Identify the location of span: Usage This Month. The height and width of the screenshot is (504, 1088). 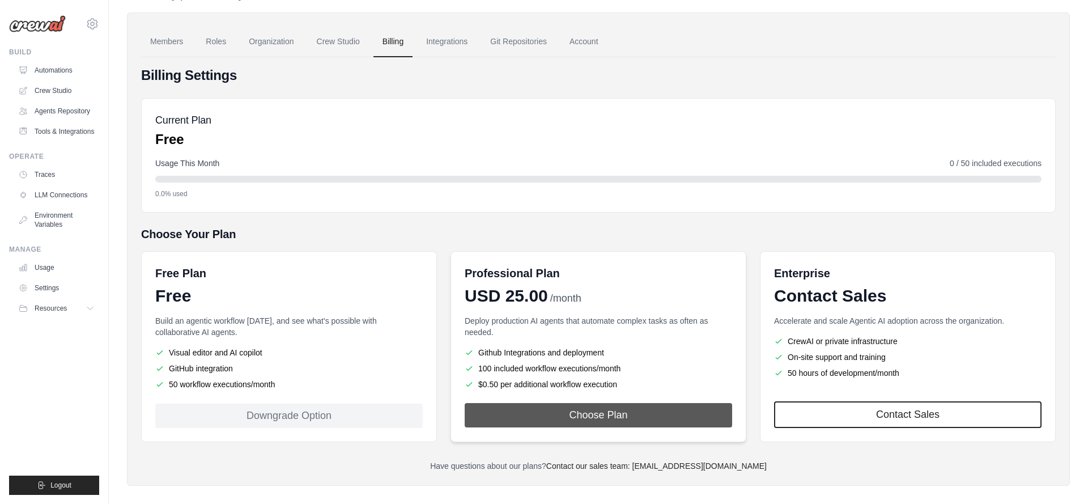
(187, 163).